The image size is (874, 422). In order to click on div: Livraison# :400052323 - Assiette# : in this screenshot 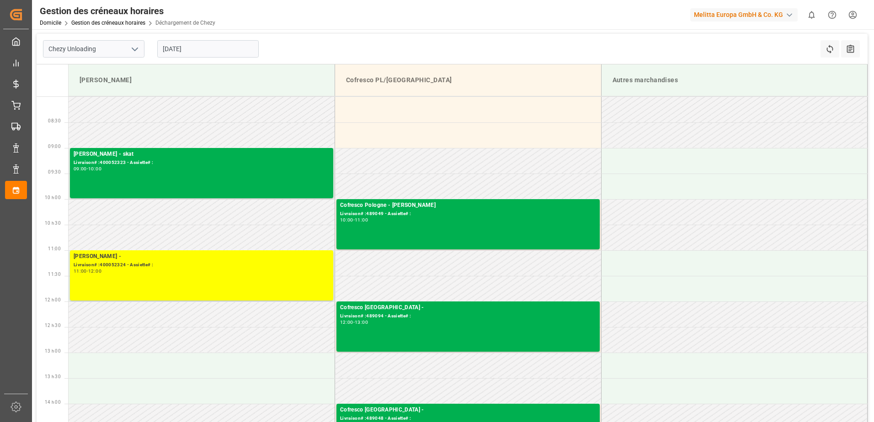, I will do `click(202, 163)`.